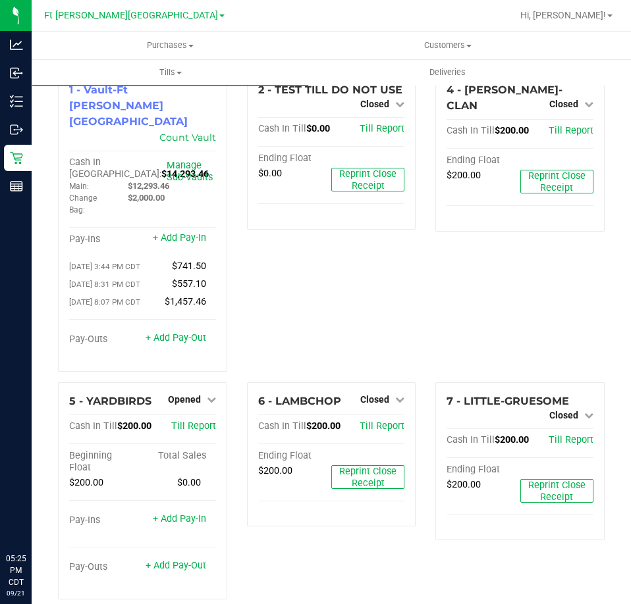 The width and height of the screenshot is (631, 604). I want to click on span: $2,000.00, so click(146, 198).